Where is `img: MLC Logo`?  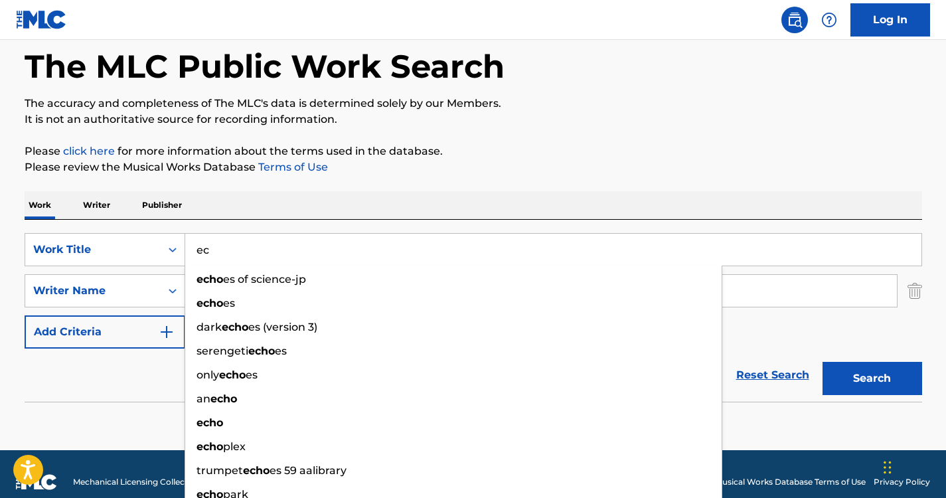 img: MLC Logo is located at coordinates (41, 19).